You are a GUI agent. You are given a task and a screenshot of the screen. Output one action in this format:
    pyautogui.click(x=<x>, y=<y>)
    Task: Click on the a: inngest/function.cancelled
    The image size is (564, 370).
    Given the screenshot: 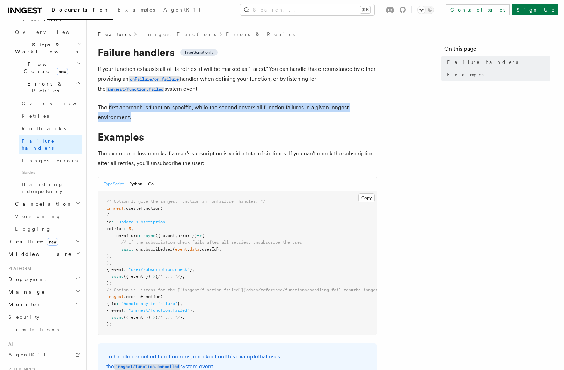 What is the action you would take?
    pyautogui.click(x=147, y=366)
    